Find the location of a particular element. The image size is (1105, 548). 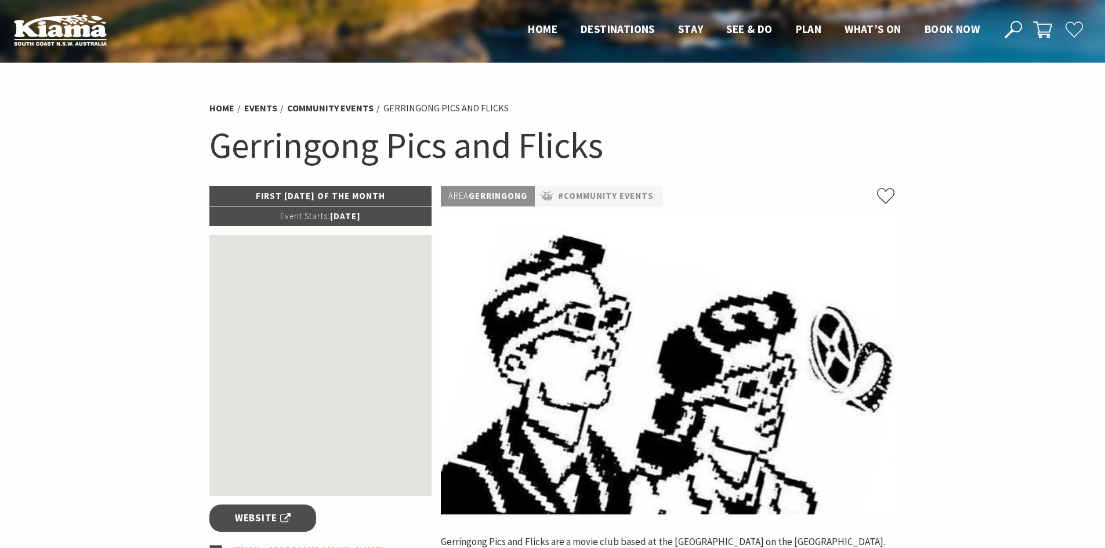

span: Stay is located at coordinates (691, 29).